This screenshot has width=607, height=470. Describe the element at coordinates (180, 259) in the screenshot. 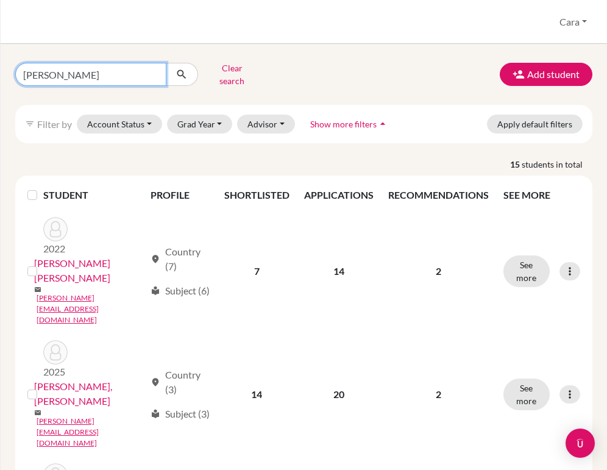

I see `div: Country (7)` at that location.